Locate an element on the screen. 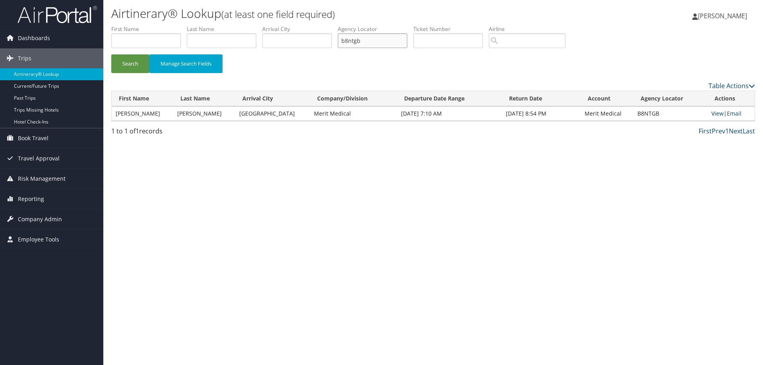  a: Table Actions is located at coordinates (732, 86).